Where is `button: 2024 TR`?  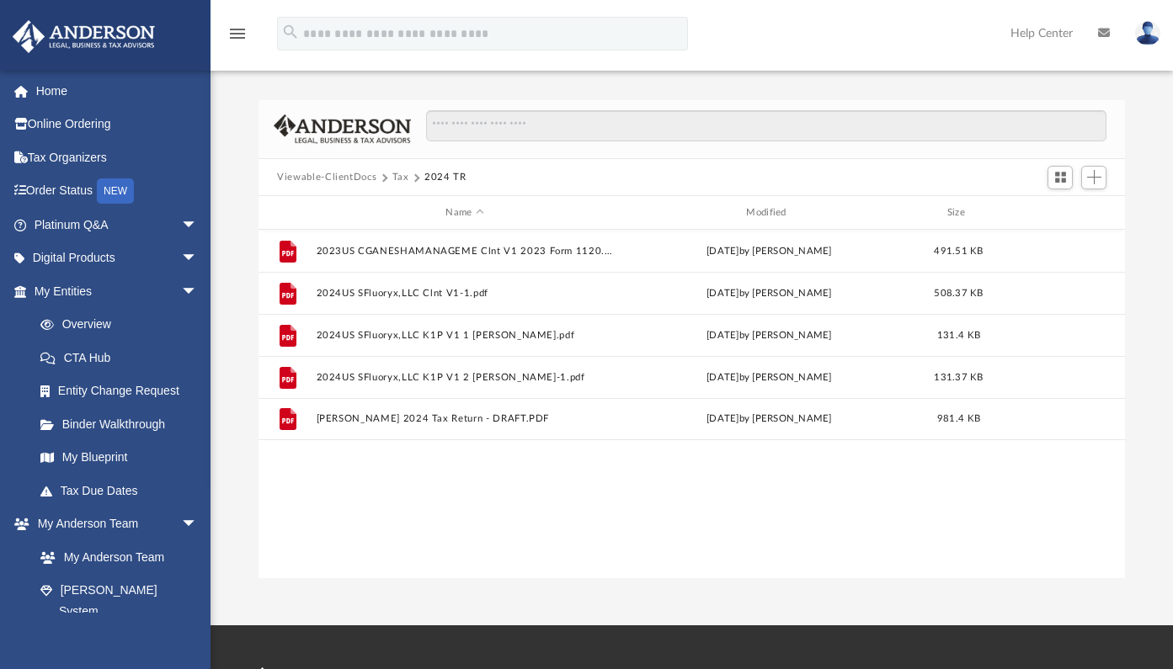
button: 2024 TR is located at coordinates (445, 178).